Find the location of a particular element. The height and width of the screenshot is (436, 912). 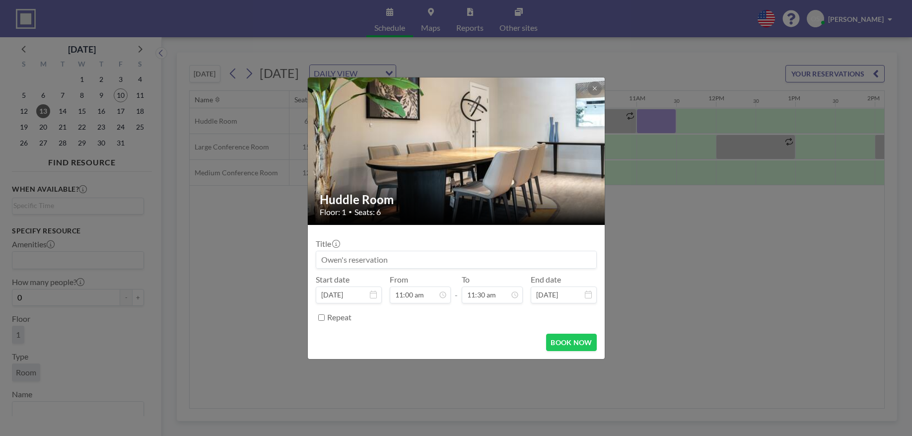

label: Title is located at coordinates (327, 244).